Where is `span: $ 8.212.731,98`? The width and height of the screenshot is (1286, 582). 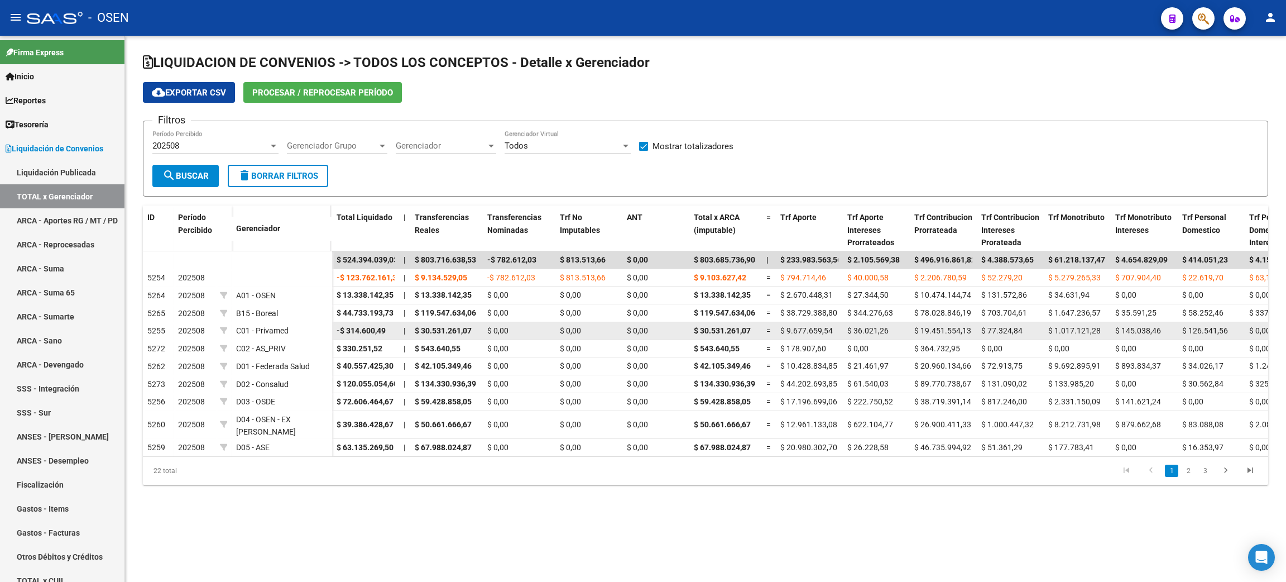
span: $ 8.212.731,98 is located at coordinates (1074, 424).